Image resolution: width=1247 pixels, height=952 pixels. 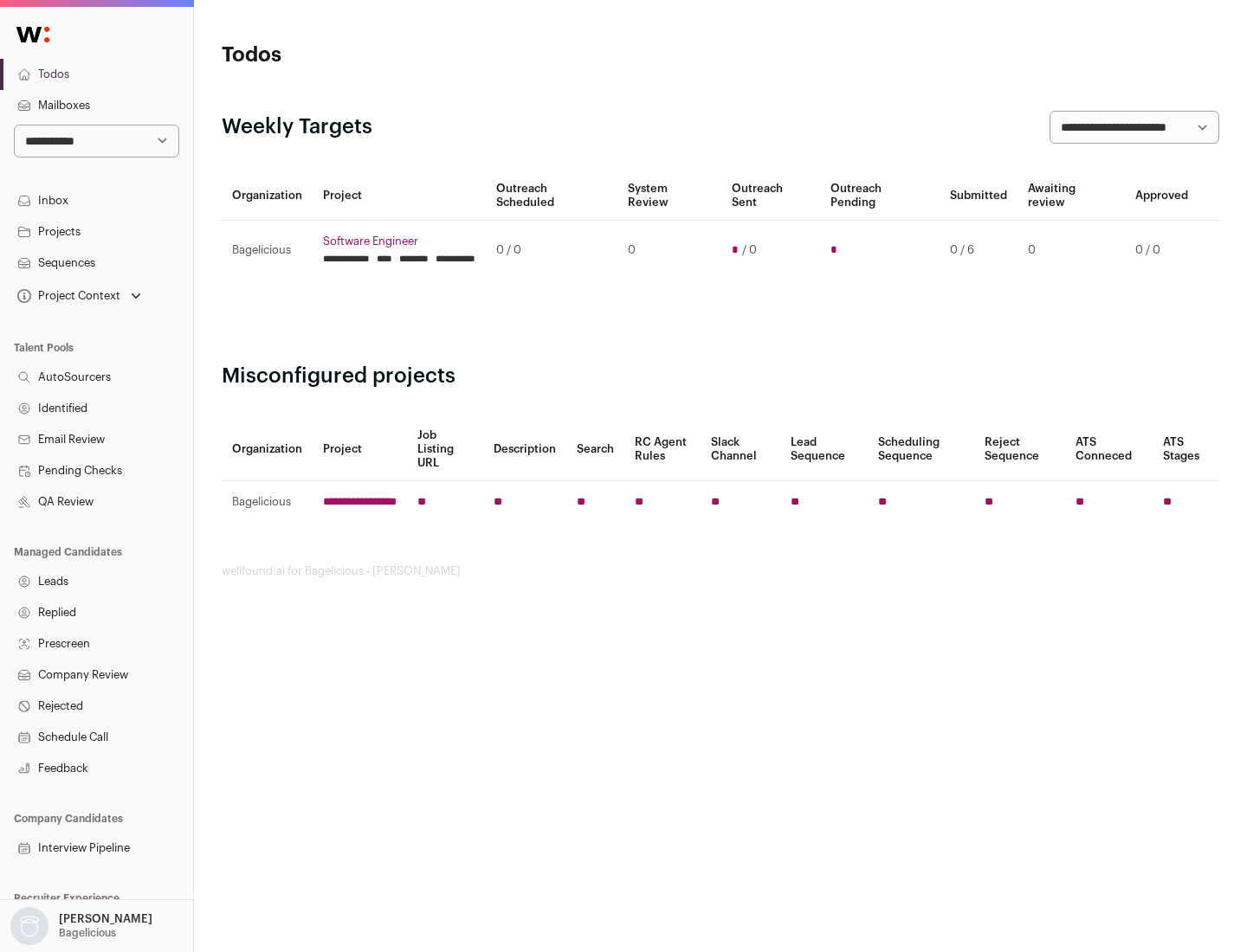 I want to click on th: RC Agent Rules, so click(x=662, y=449).